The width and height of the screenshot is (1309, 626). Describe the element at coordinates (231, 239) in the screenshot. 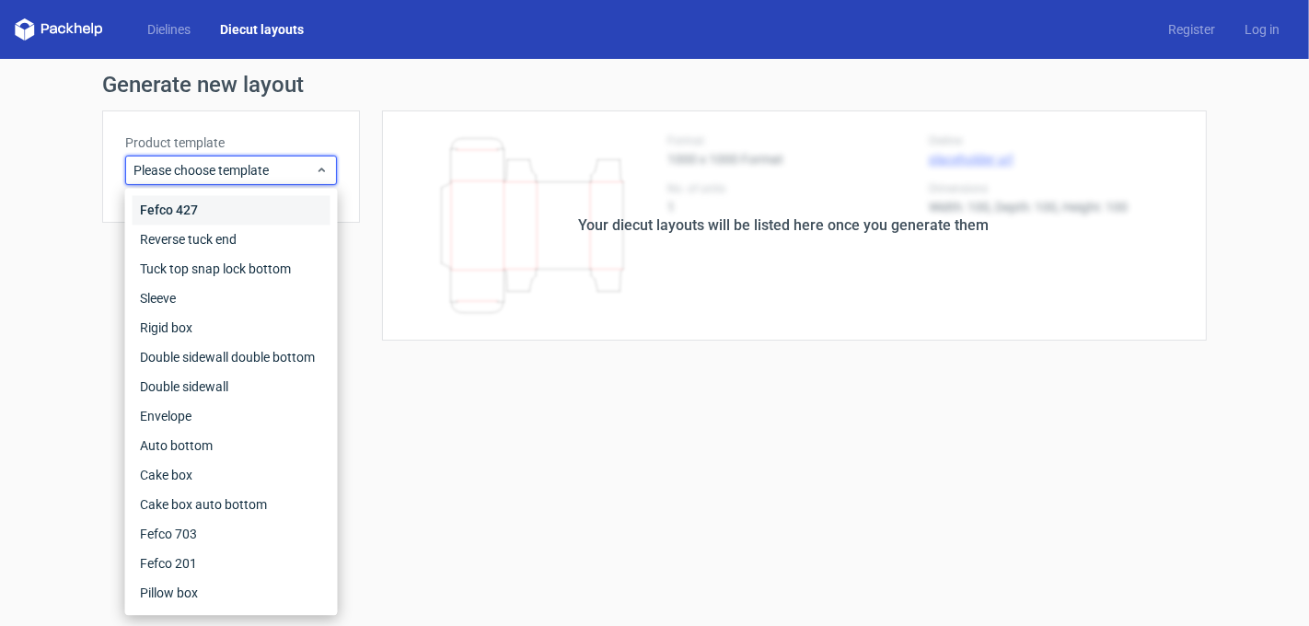

I see `div: Reverse tuck end` at that location.